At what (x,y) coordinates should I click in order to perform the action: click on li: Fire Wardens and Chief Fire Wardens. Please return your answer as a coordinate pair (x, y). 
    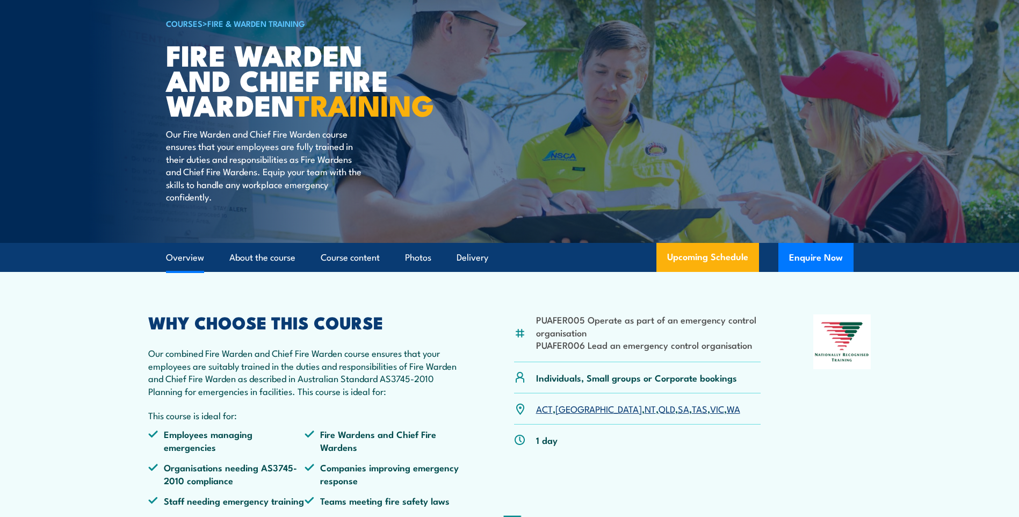
    Looking at the image, I should click on (383, 440).